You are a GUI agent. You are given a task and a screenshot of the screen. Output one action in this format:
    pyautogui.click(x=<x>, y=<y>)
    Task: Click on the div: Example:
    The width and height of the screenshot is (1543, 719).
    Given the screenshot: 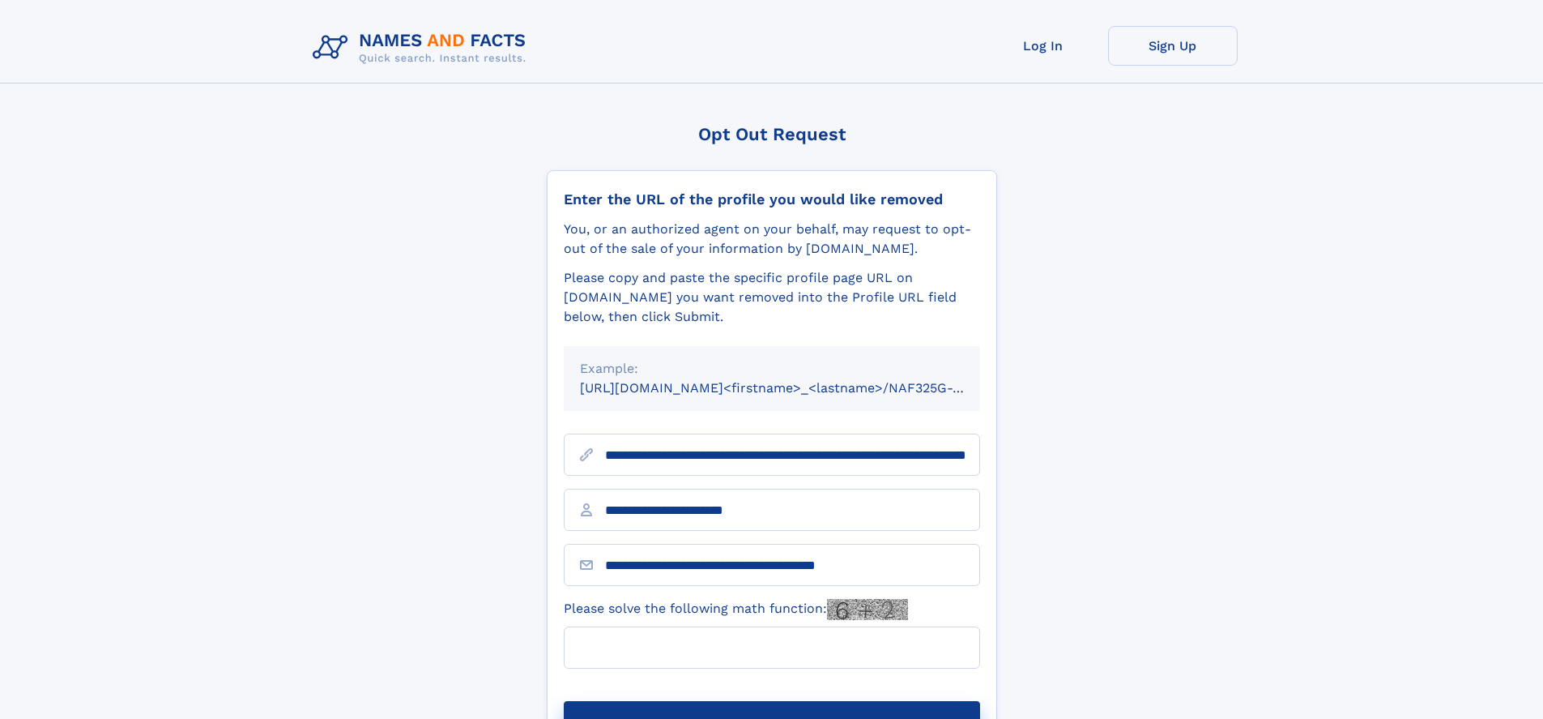 What is the action you would take?
    pyautogui.click(x=772, y=369)
    